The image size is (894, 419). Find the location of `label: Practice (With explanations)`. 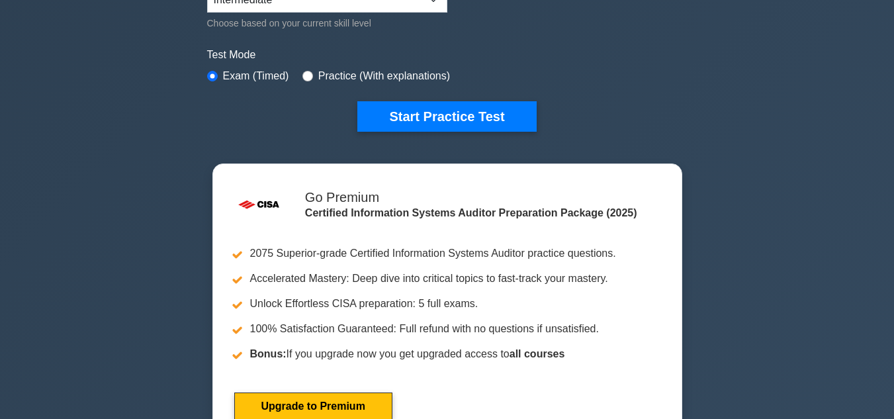

label: Practice (With explanations) is located at coordinates (384, 76).